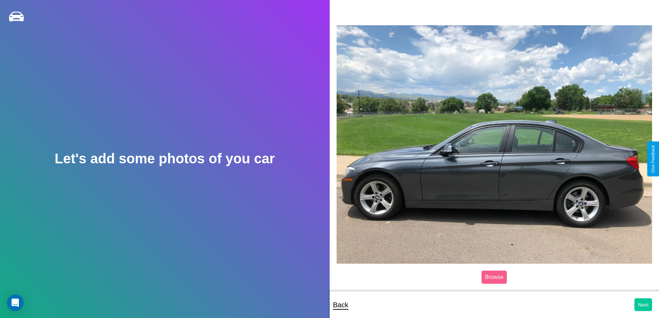  I want to click on div: Give Feedback, so click(653, 159).